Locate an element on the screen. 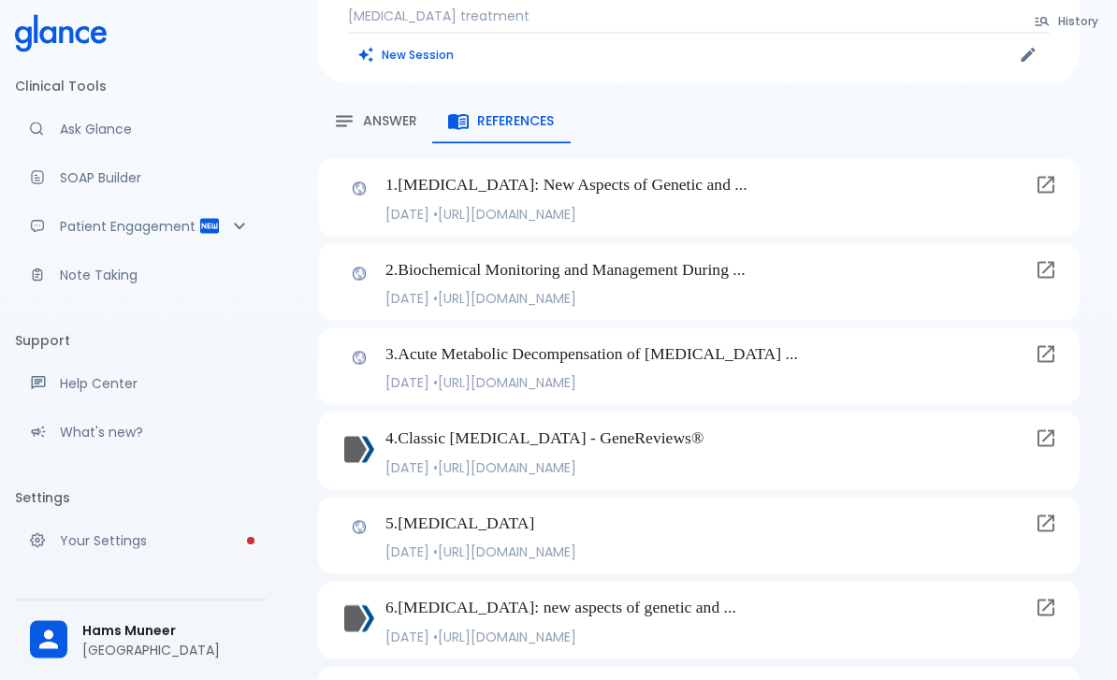 The width and height of the screenshot is (1117, 680). a: Docugen: Compose a clinical documentation in seconds is located at coordinates (140, 178).